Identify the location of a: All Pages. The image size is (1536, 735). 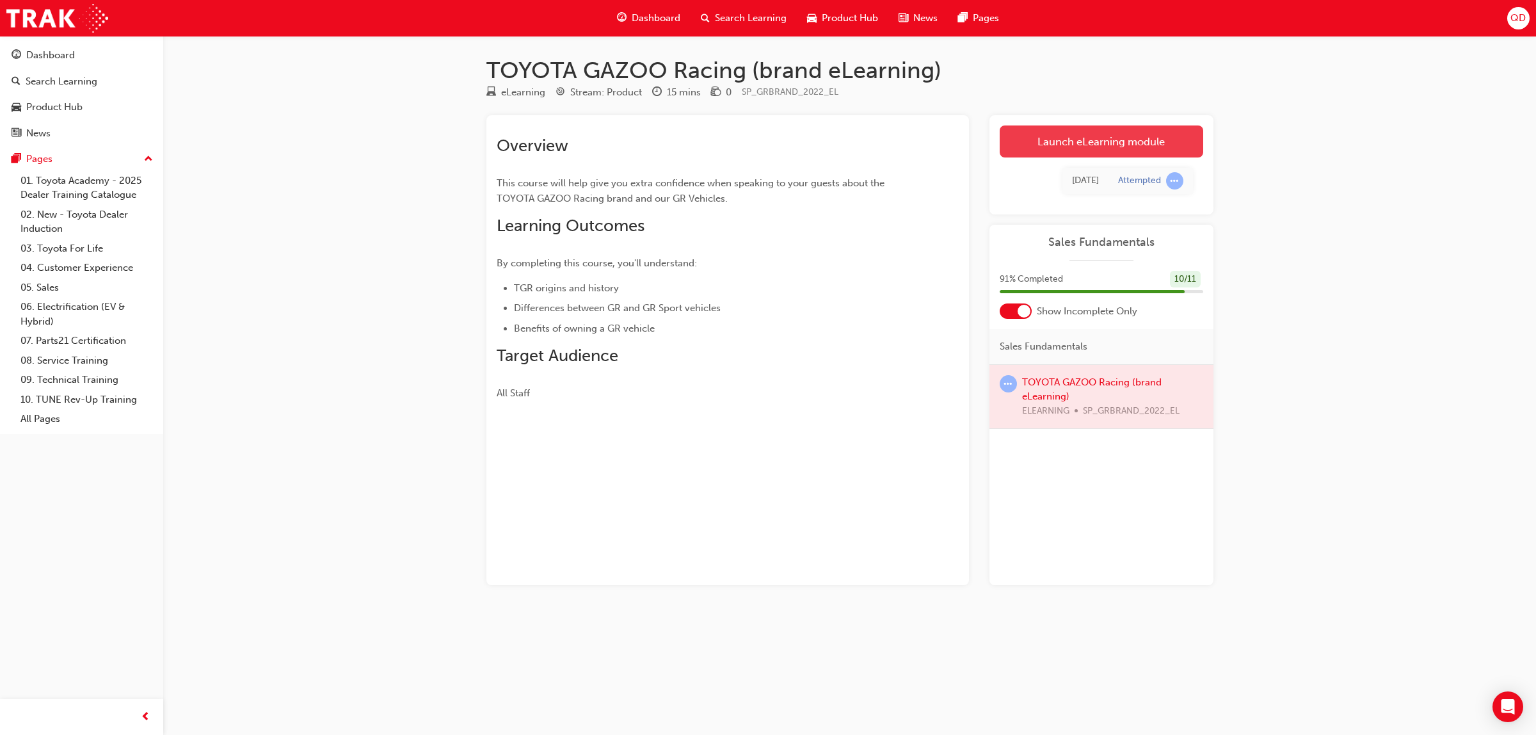
(86, 419).